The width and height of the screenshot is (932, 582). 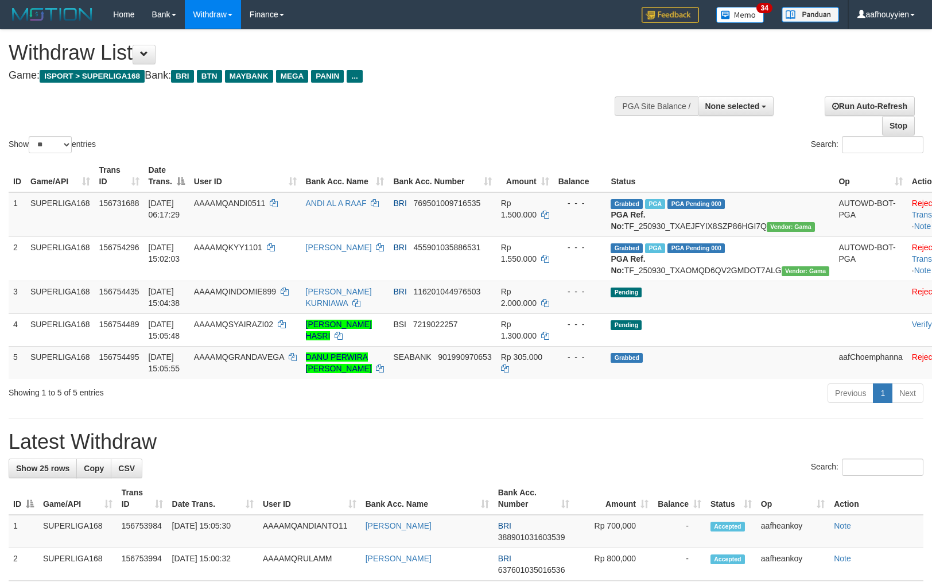 I want to click on td: 156753984, so click(x=142, y=532).